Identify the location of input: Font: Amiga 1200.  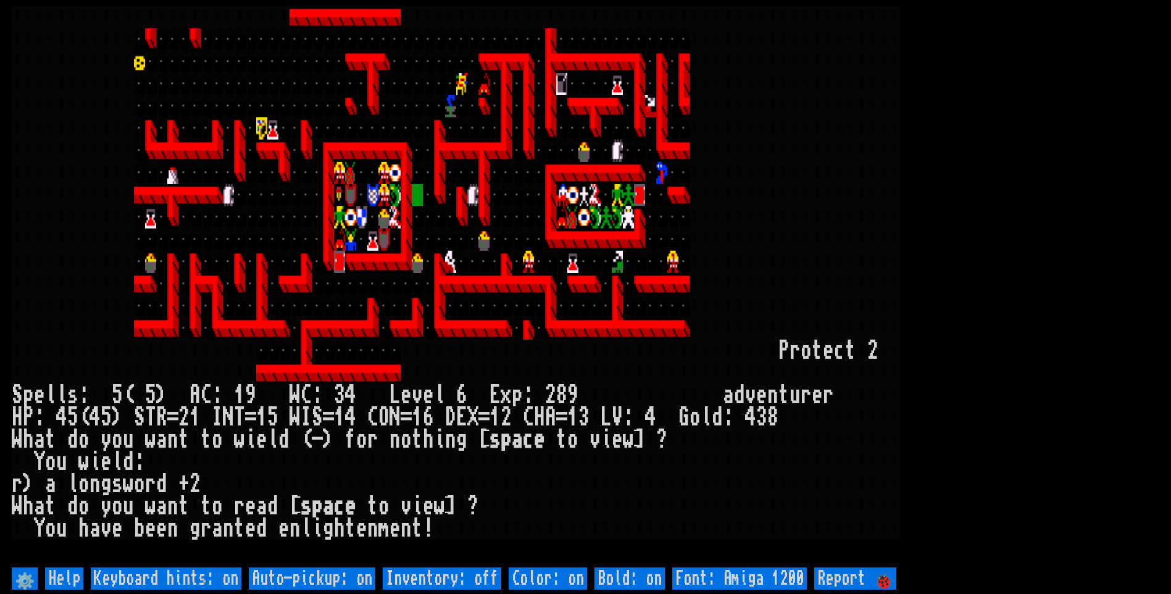
(740, 579).